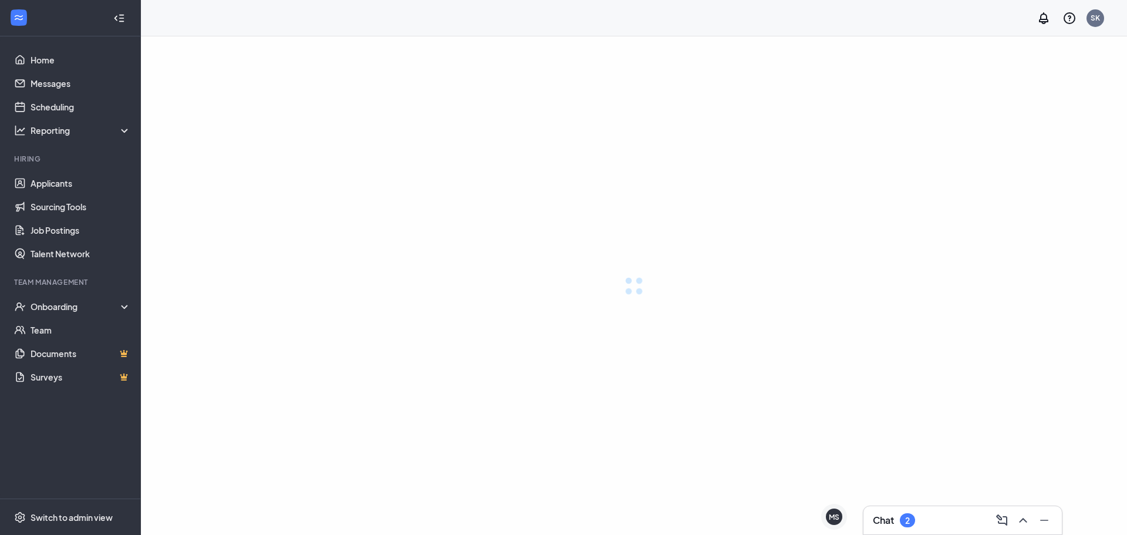 This screenshot has width=1127, height=535. Describe the element at coordinates (80, 254) in the screenshot. I see `a: Talent Network` at that location.